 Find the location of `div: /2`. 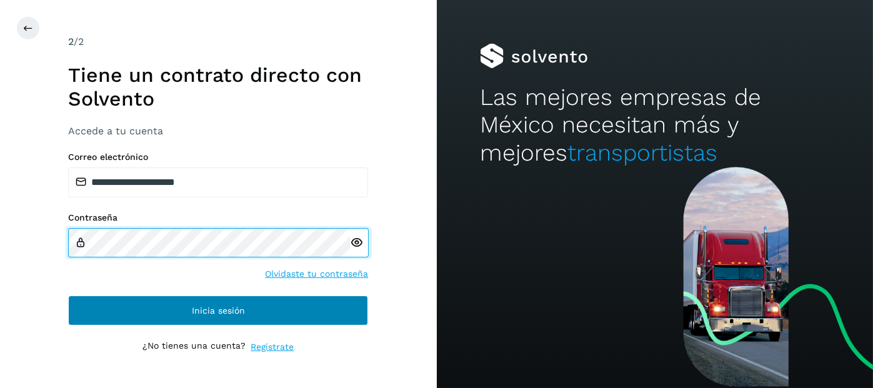

div: /2 is located at coordinates (218, 42).